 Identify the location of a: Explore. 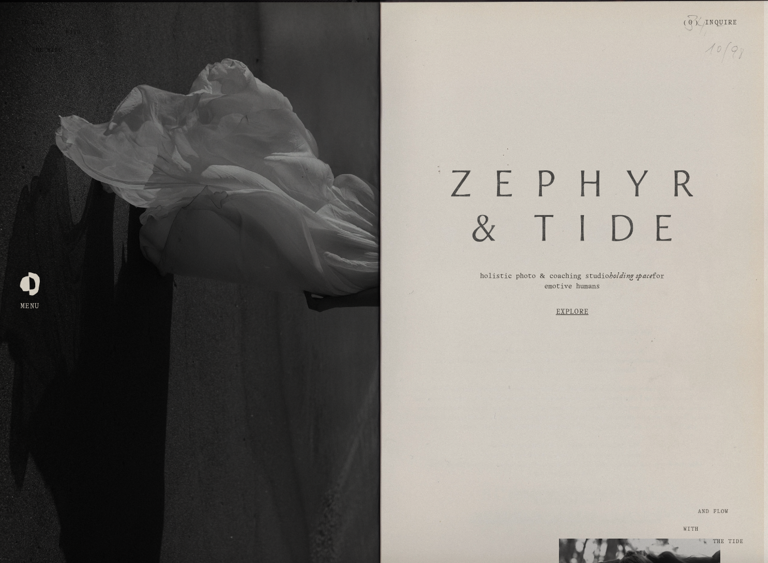
(572, 312).